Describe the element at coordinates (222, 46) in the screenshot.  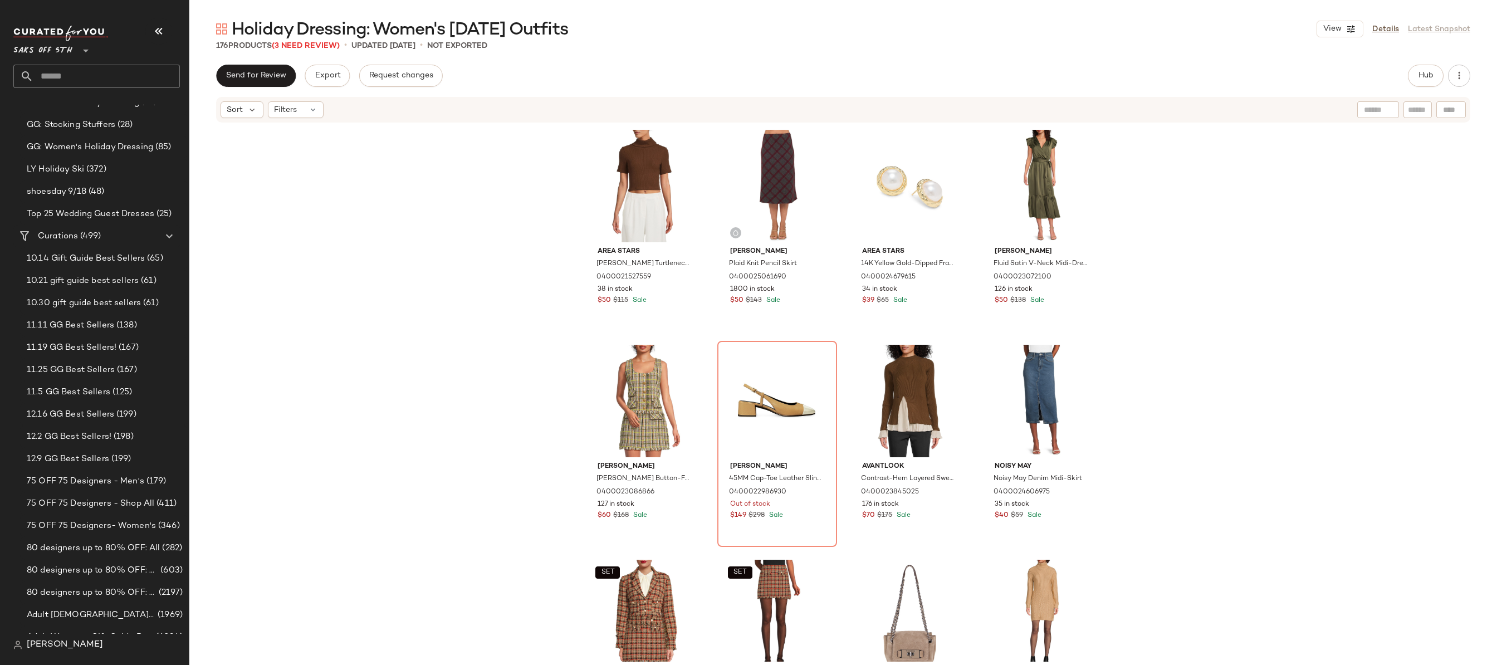
I see `span: 176` at that location.